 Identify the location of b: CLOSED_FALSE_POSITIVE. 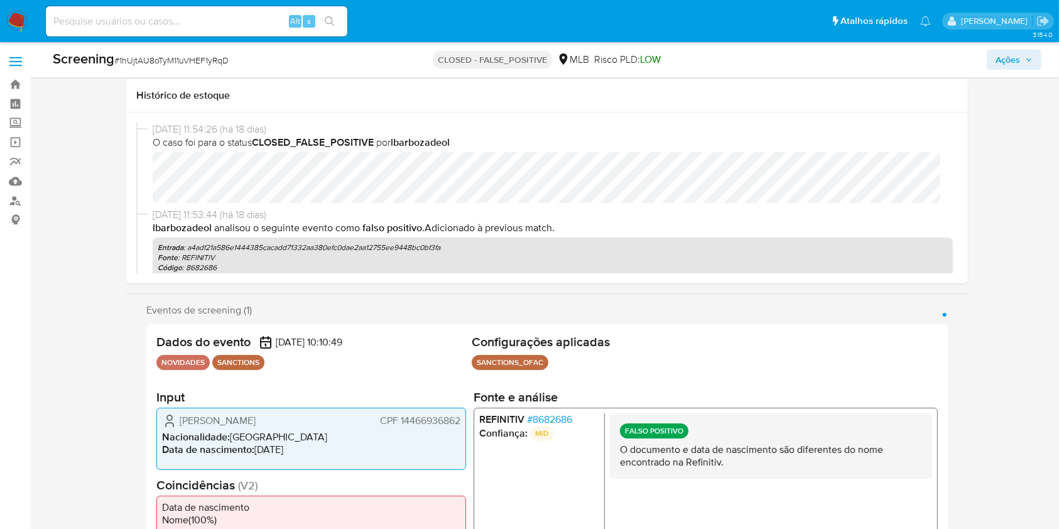
(313, 142).